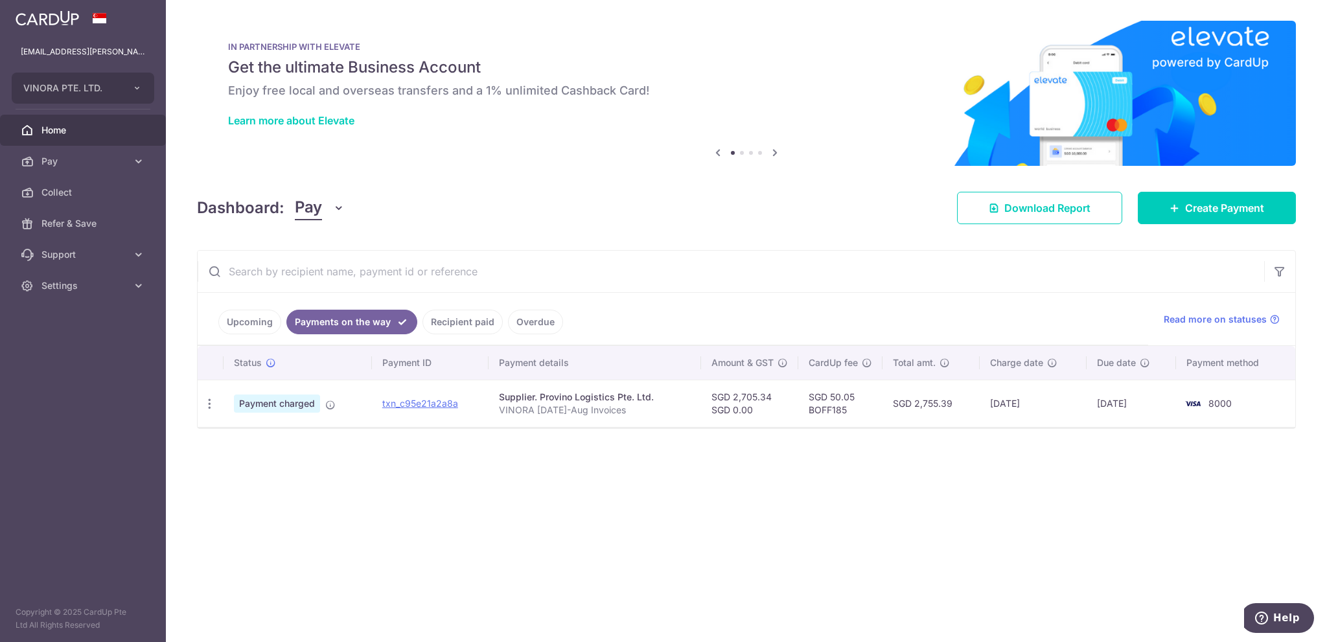  Describe the element at coordinates (731, 272) in the screenshot. I see `input: Search by recipient name, payment id or reference` at that location.